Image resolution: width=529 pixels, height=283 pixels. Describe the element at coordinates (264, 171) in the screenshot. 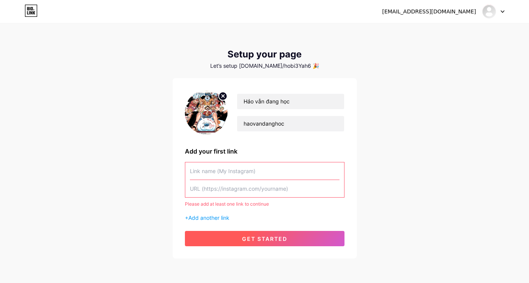

I see `input: Link name (My Instagram)` at that location.